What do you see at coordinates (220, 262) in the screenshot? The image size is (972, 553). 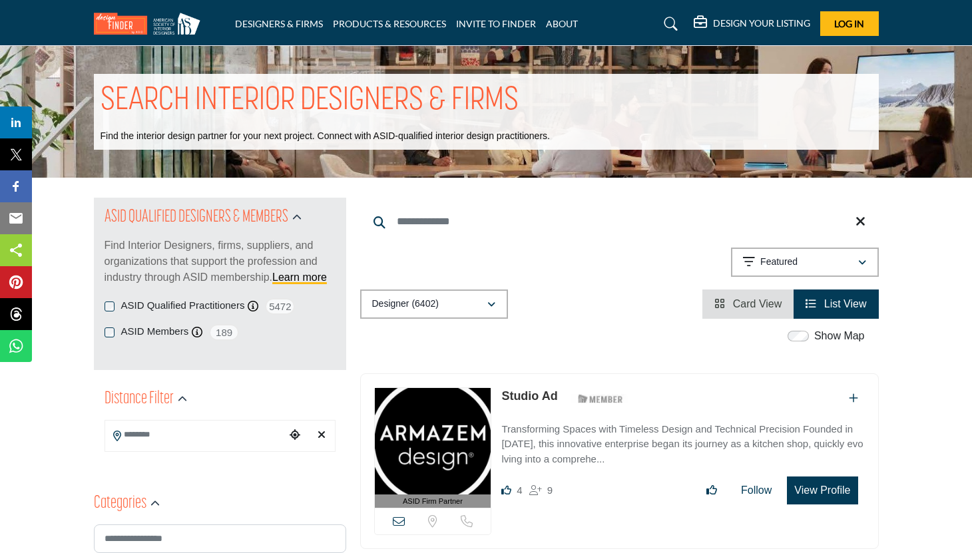 I see `p: Find Interior Designers, firms, suppliers, and organizations that support the profession and indu...` at bounding box center [220, 262].